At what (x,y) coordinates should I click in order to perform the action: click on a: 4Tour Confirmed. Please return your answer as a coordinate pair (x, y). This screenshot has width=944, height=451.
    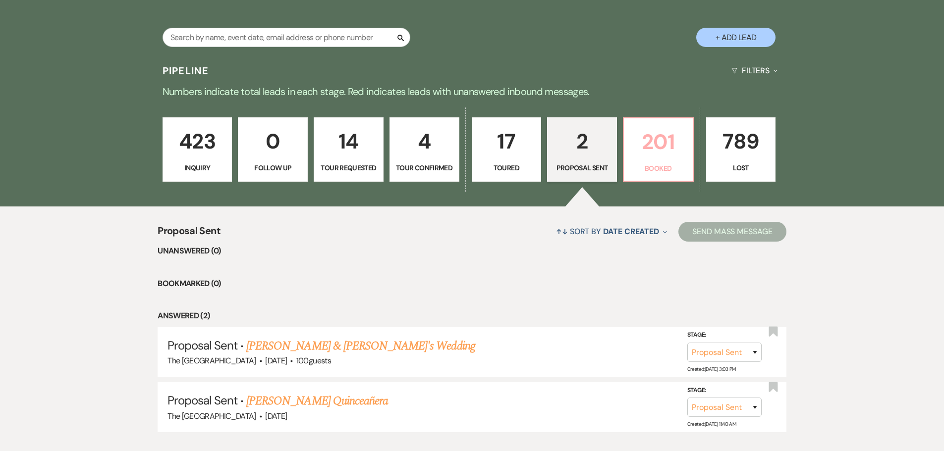
    Looking at the image, I should click on (424, 150).